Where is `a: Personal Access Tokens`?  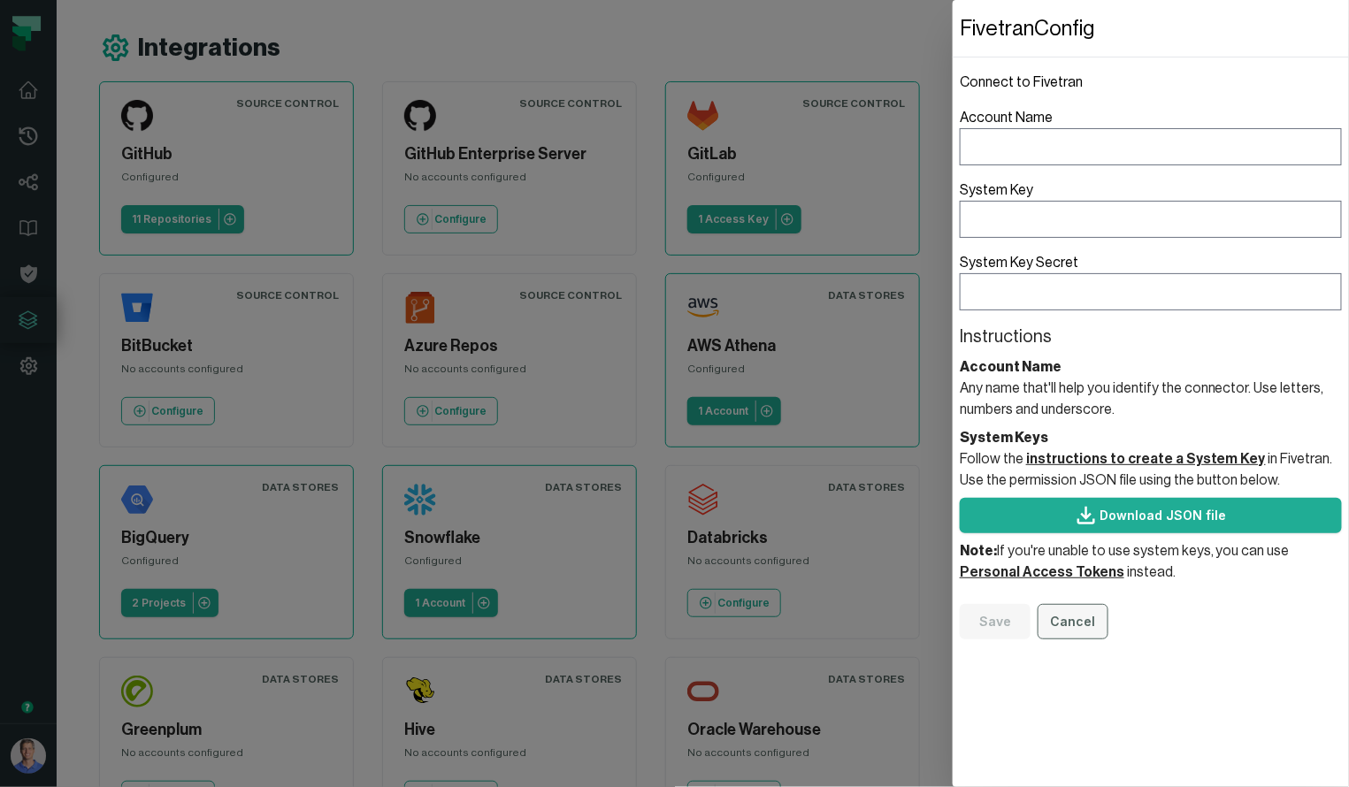 a: Personal Access Tokens is located at coordinates (1042, 572).